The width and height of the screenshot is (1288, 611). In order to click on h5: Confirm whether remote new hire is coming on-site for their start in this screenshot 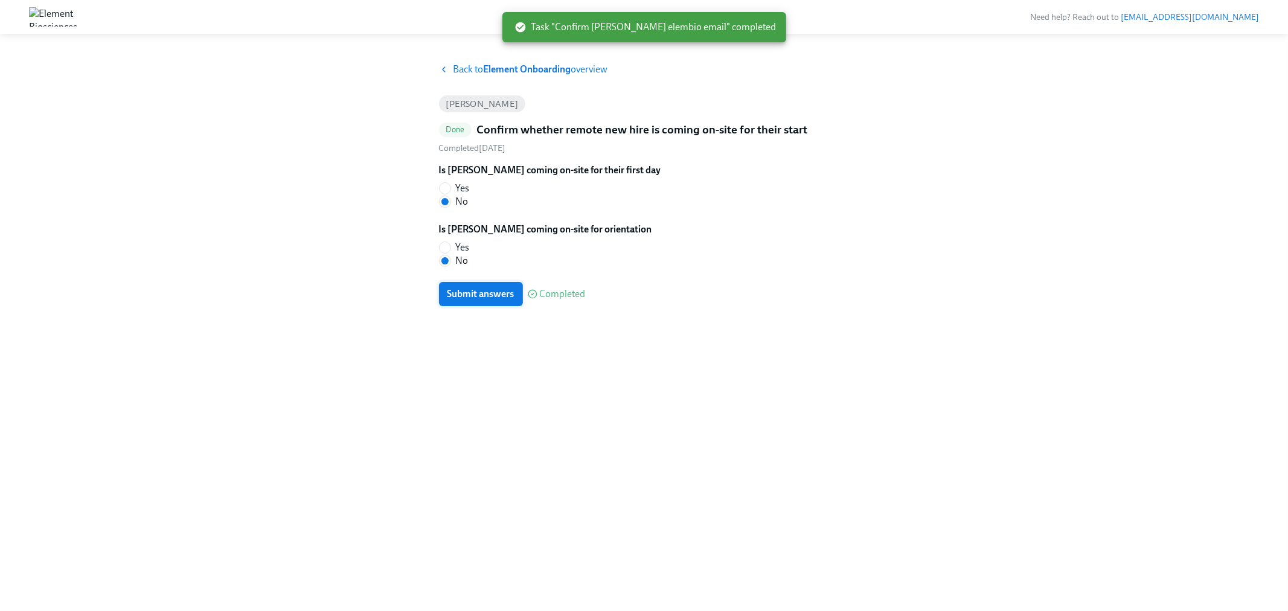, I will do `click(642, 130)`.